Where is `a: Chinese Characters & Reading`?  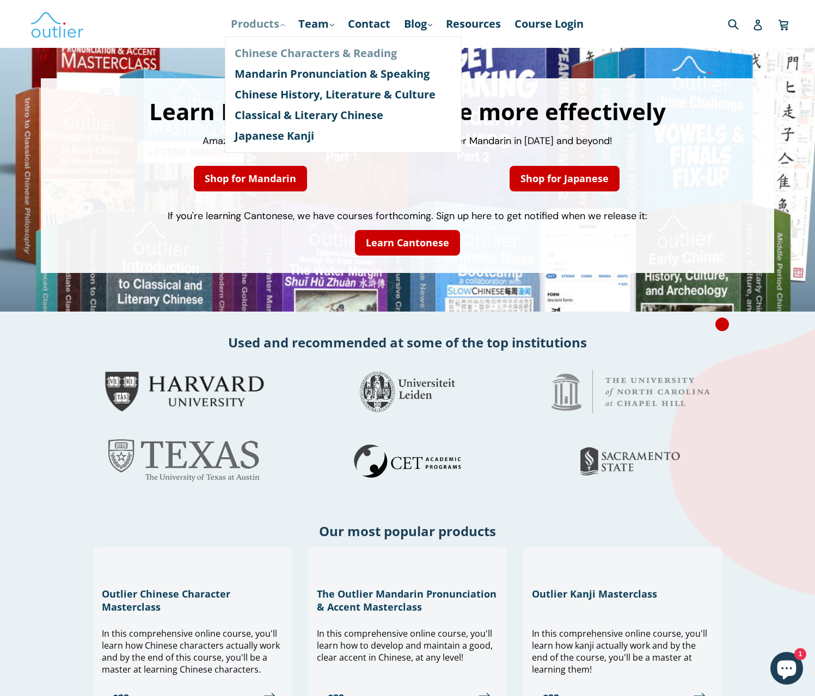 a: Chinese Characters & Reading is located at coordinates (343, 53).